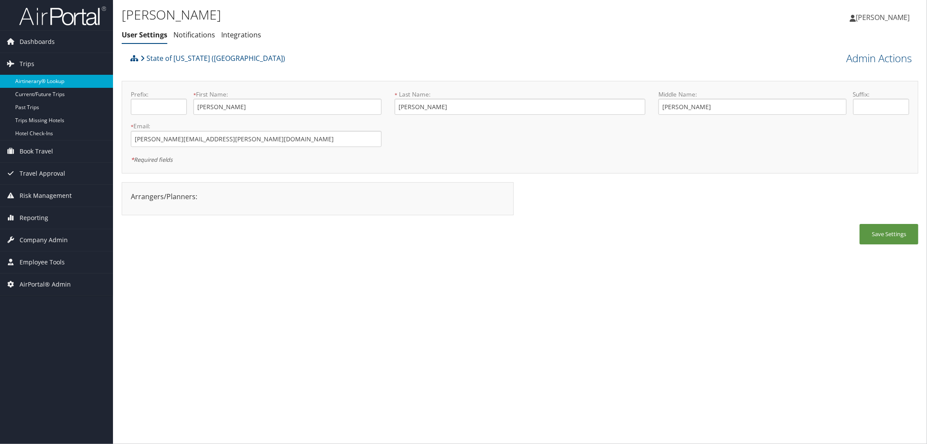 The height and width of the screenshot is (444, 927). What do you see at coordinates (287, 94) in the screenshot?
I see `label: First Name:` at bounding box center [287, 94].